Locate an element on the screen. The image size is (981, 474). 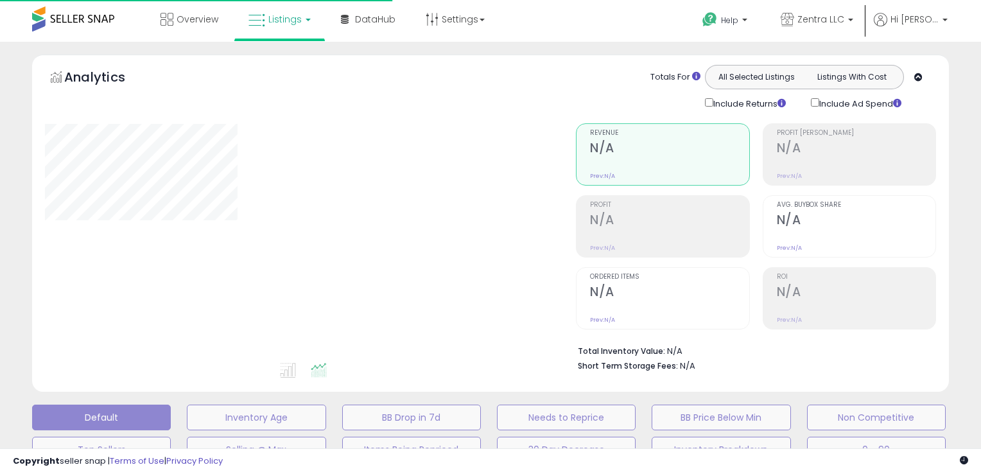
button: Inventory Age is located at coordinates (256, 417).